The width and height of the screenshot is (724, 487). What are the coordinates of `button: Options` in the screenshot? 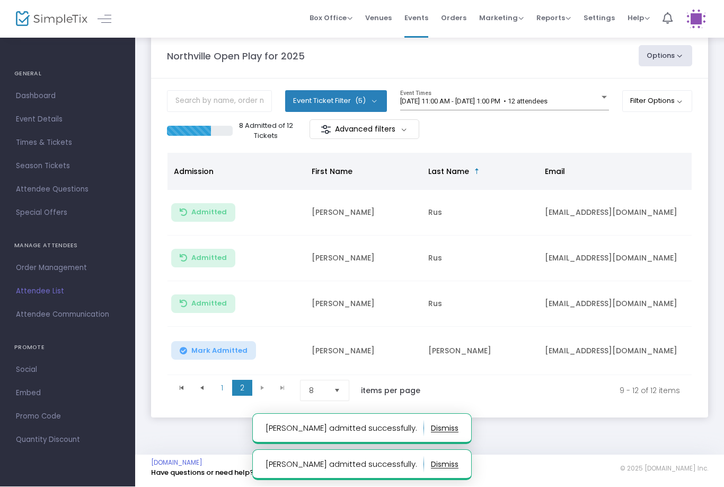 It's located at (666, 56).